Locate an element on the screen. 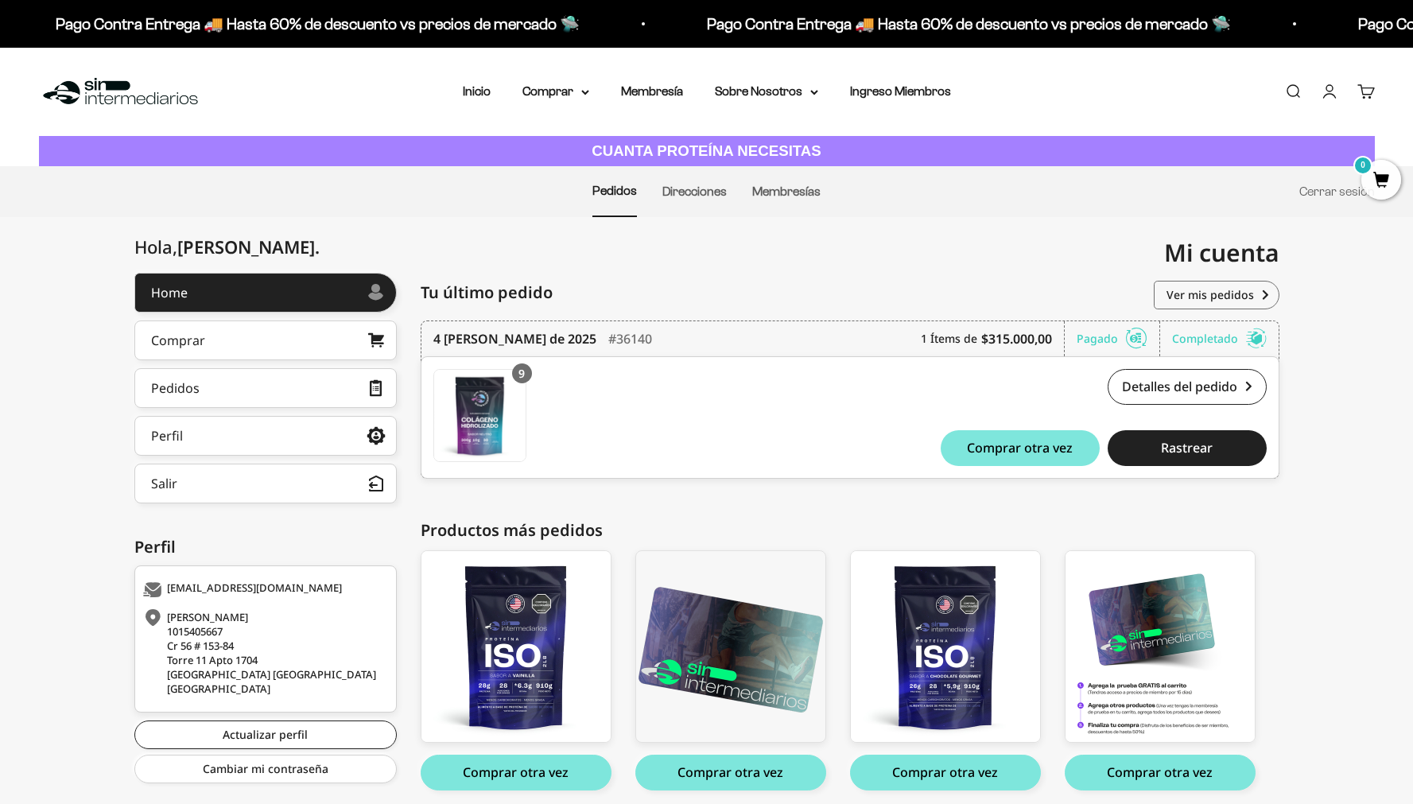 The image size is (1413, 804). b: $315.000,00 is located at coordinates (1016, 339).